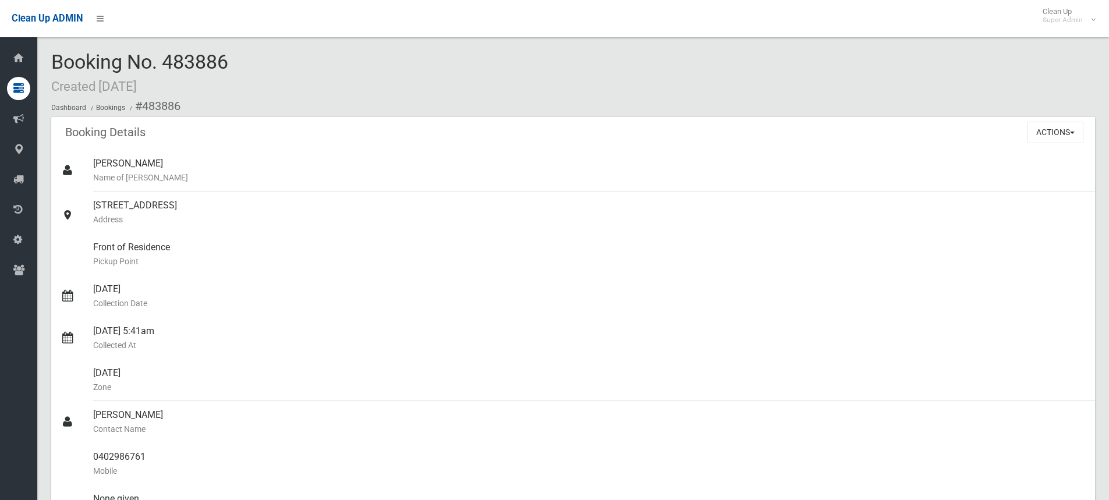 The height and width of the screenshot is (500, 1109). I want to click on small: Mobile, so click(589, 471).